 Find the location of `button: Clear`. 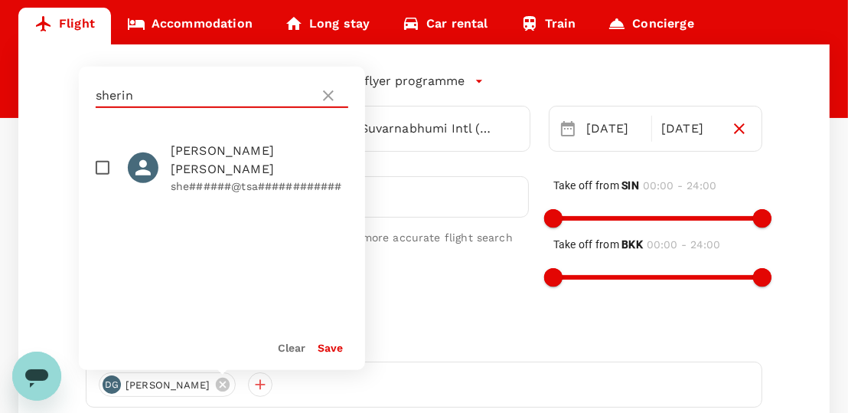

button: Clear is located at coordinates (292, 348).